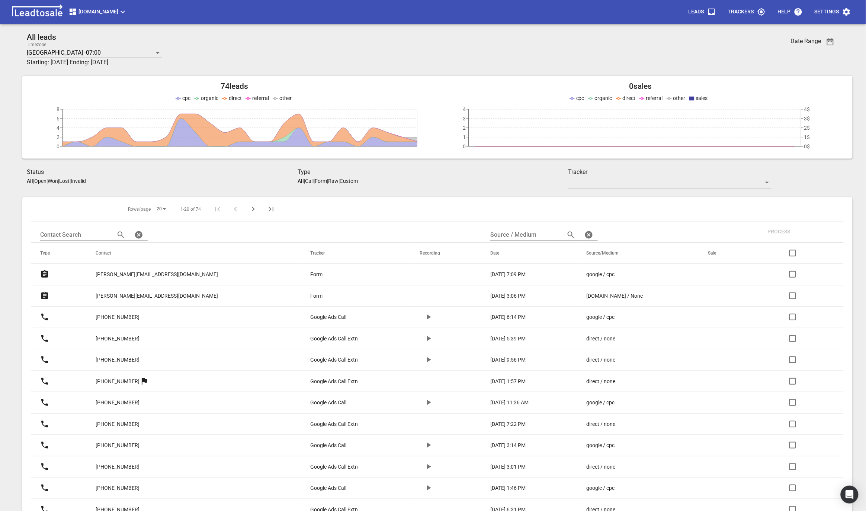 The height and width of the screenshot is (511, 866). Describe the element at coordinates (850, 495) in the screenshot. I see `div: Open Intercom Messenger` at that location.